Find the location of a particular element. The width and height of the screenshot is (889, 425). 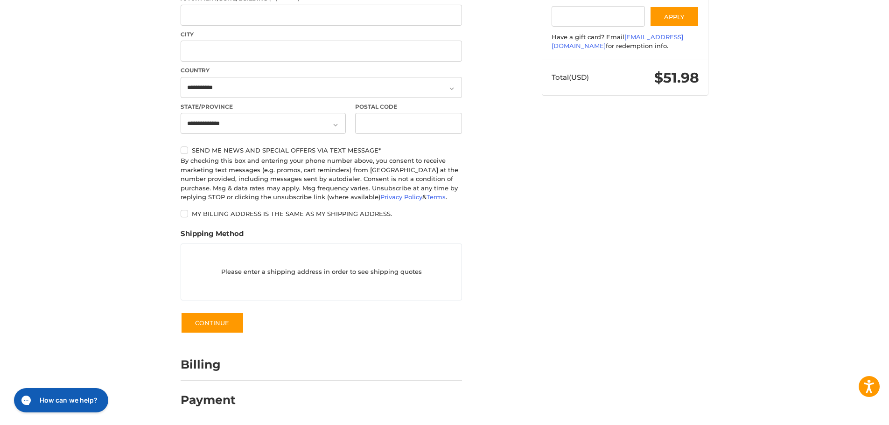

h2: Payment is located at coordinates (208, 400).